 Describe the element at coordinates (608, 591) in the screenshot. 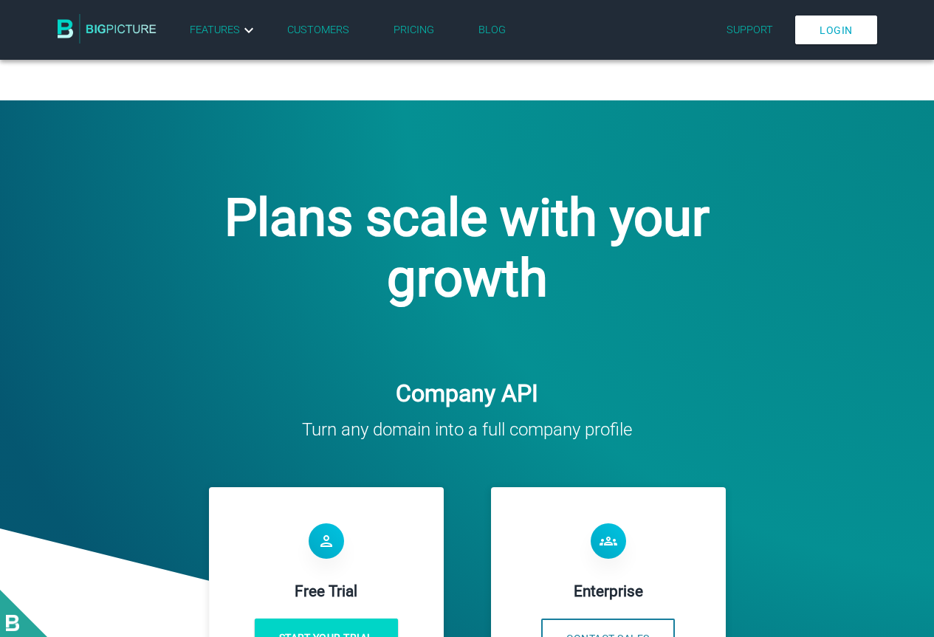

I see `h4: Enterprise` at that location.